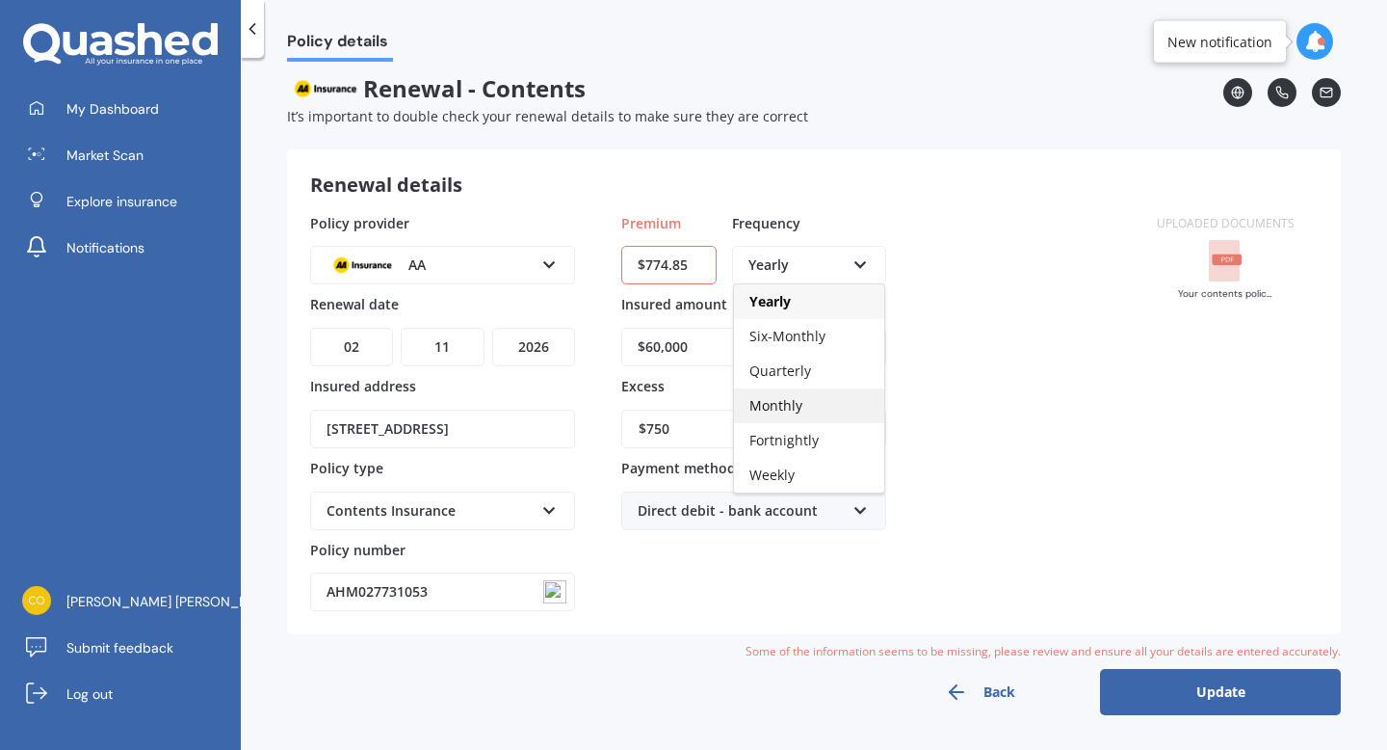 The height and width of the screenshot is (750, 1387). I want to click on div: Your contents policy letter AHM027731053[82].pdf, so click(1226, 294).